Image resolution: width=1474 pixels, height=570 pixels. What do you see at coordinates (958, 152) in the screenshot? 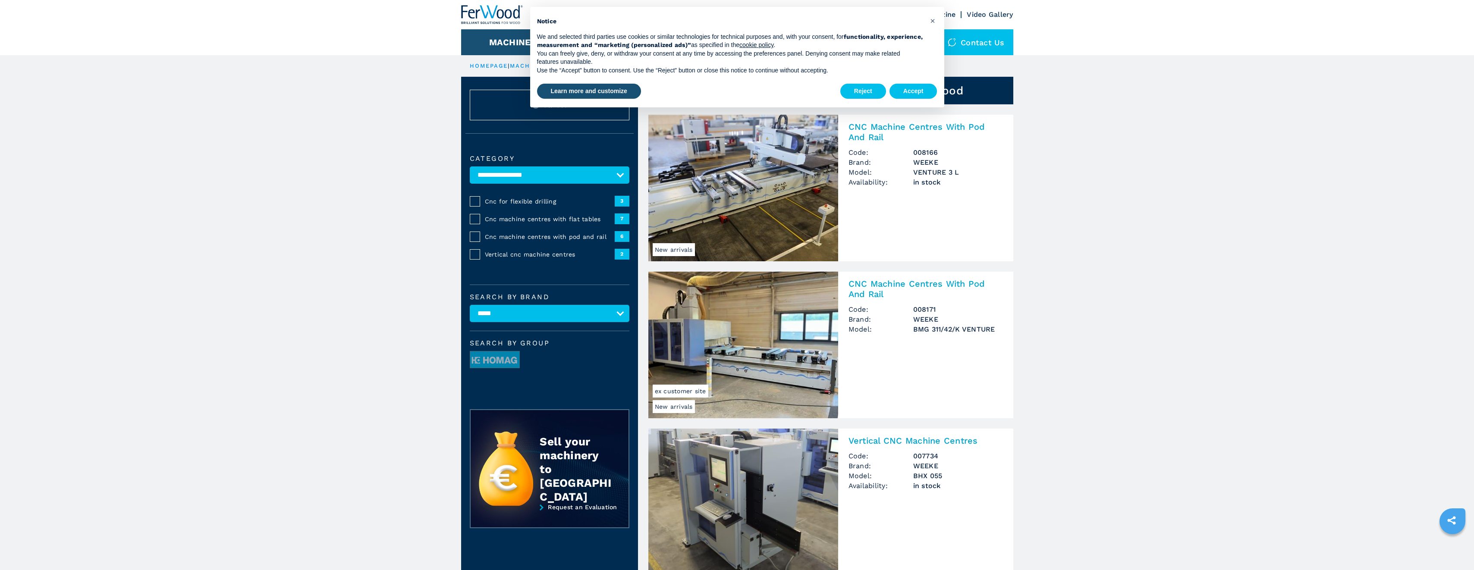
I see `h3: 008166` at bounding box center [958, 152].